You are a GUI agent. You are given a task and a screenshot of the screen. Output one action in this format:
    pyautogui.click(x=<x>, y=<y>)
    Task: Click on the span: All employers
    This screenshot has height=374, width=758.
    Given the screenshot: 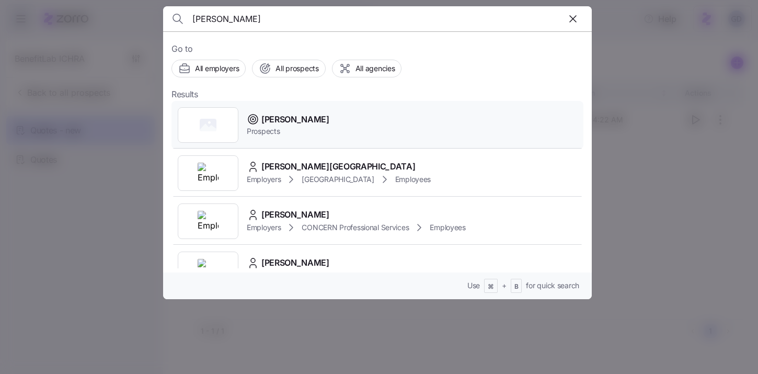 What is the action you would take?
    pyautogui.click(x=217, y=68)
    